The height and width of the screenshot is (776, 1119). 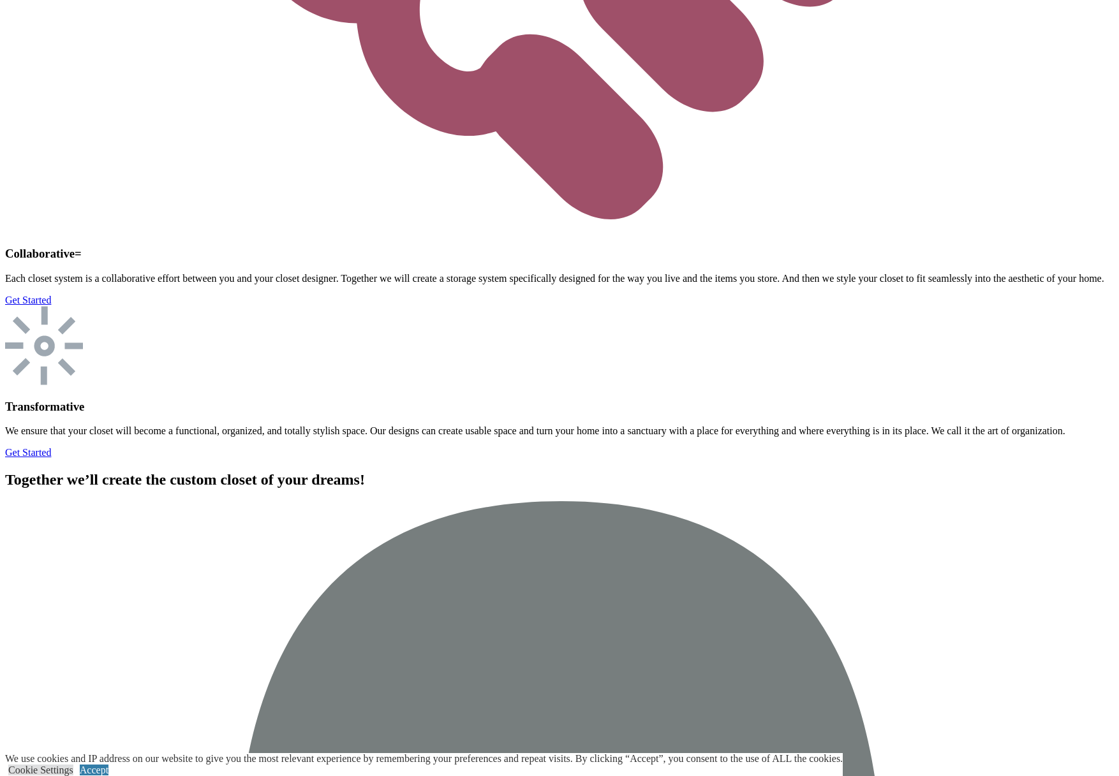 I want to click on img: we transform your space to be an organized closet system, so click(x=44, y=346).